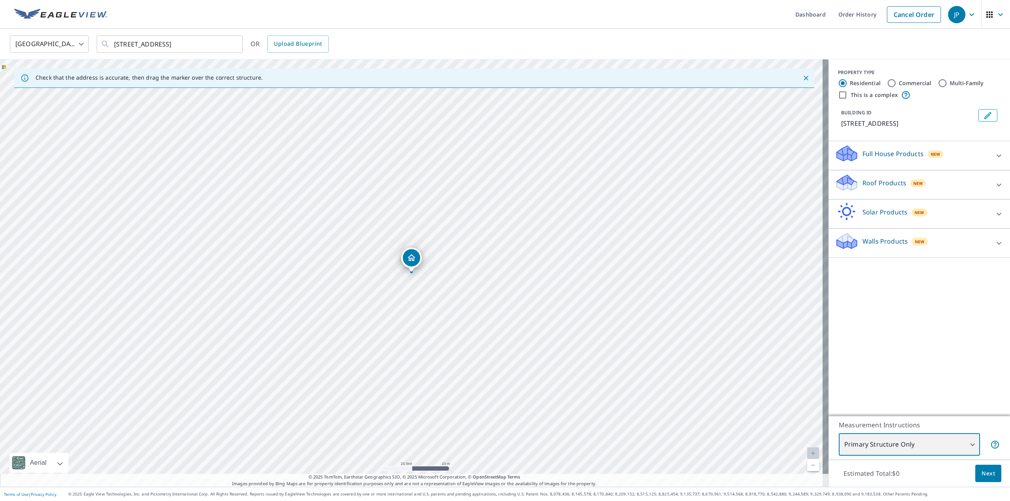 This screenshot has width=1010, height=501. Describe the element at coordinates (919, 185) in the screenshot. I see `div: Roof ProductsNew` at that location.